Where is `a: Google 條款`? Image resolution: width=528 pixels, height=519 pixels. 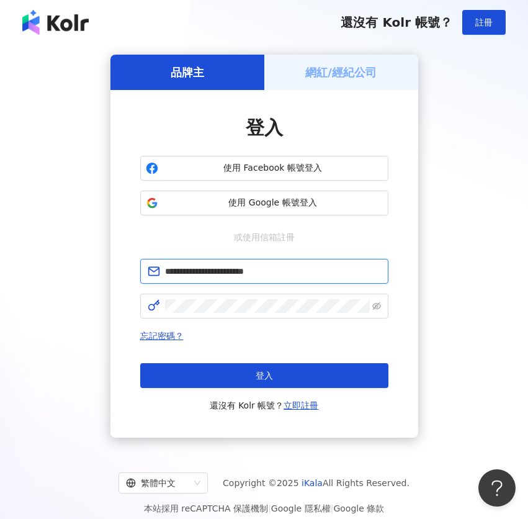 a: Google 條款 is located at coordinates (359, 508).